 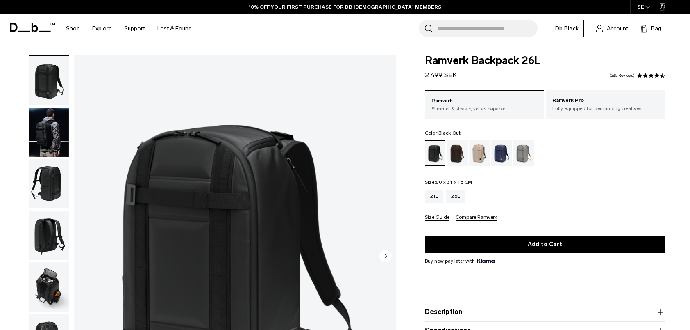 What do you see at coordinates (129, 28) in the screenshot?
I see `nav: Main Navigation` at bounding box center [129, 28].